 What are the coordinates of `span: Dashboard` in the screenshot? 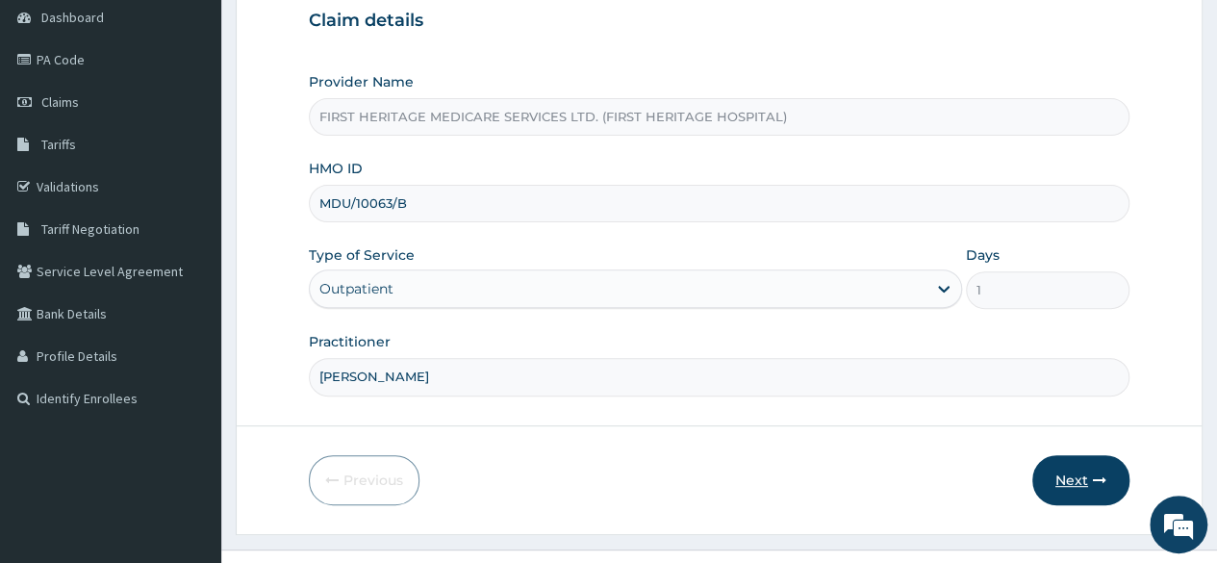 It's located at (72, 17).